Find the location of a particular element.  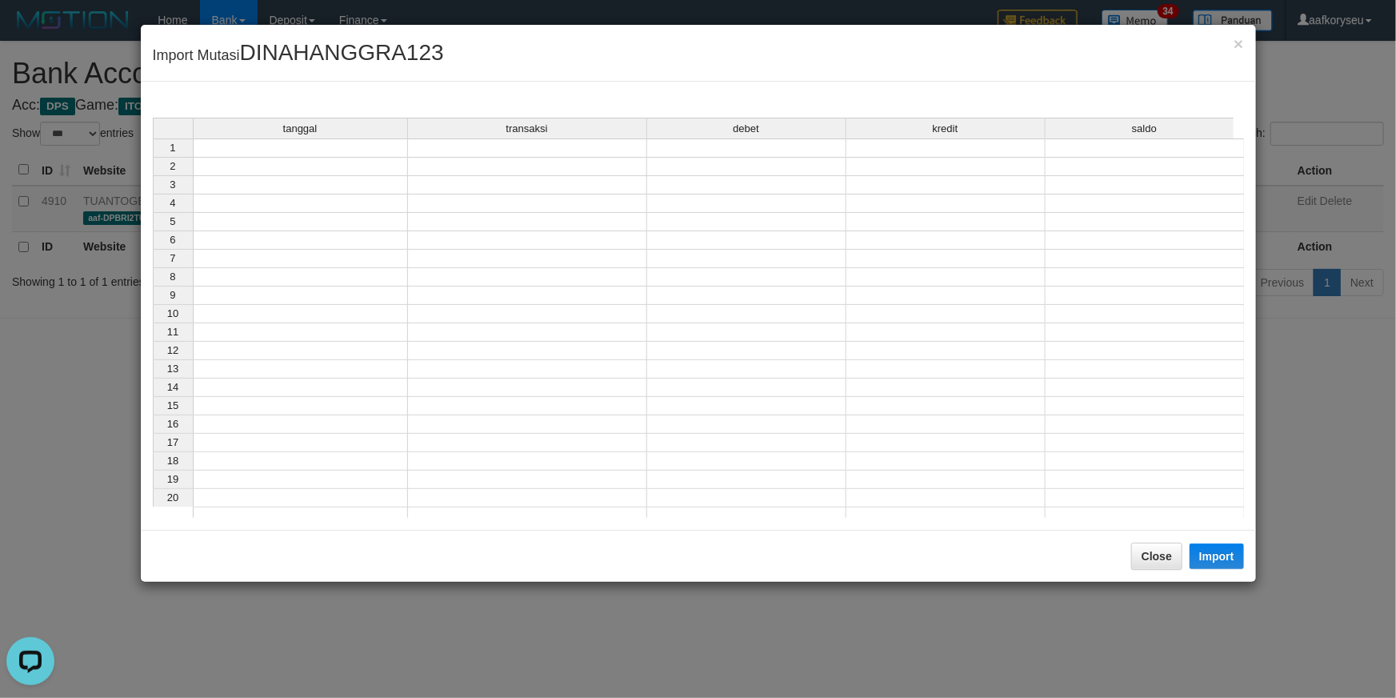

span: Import Mutasi is located at coordinates (298, 55).